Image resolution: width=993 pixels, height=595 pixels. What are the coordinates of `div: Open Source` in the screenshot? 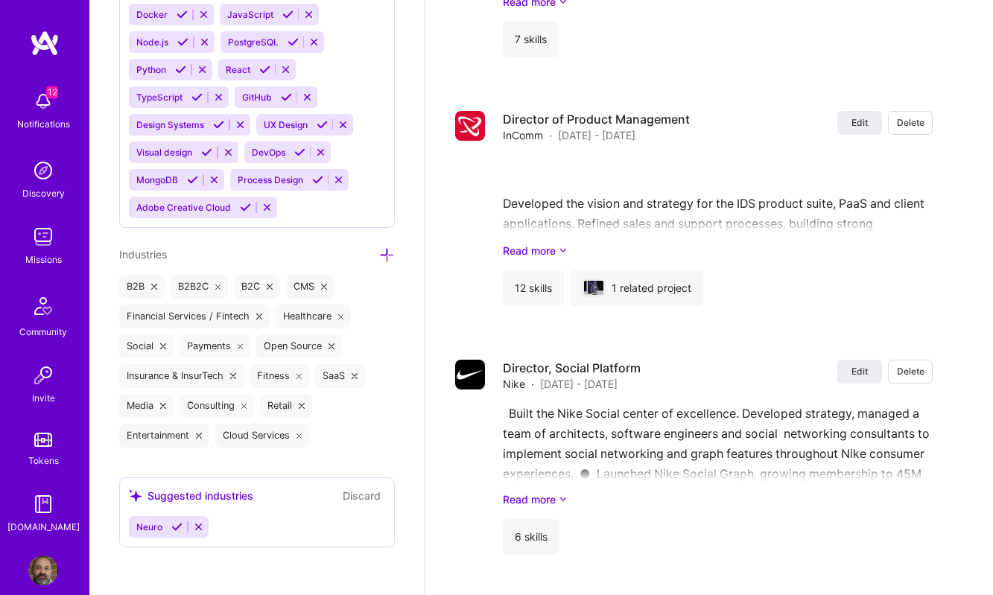 It's located at (299, 346).